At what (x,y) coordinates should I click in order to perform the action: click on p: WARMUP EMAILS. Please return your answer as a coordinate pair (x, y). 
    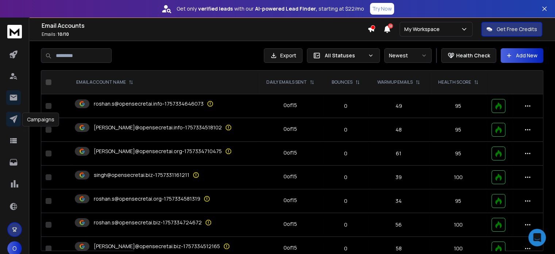
    Looking at the image, I should click on (395, 82).